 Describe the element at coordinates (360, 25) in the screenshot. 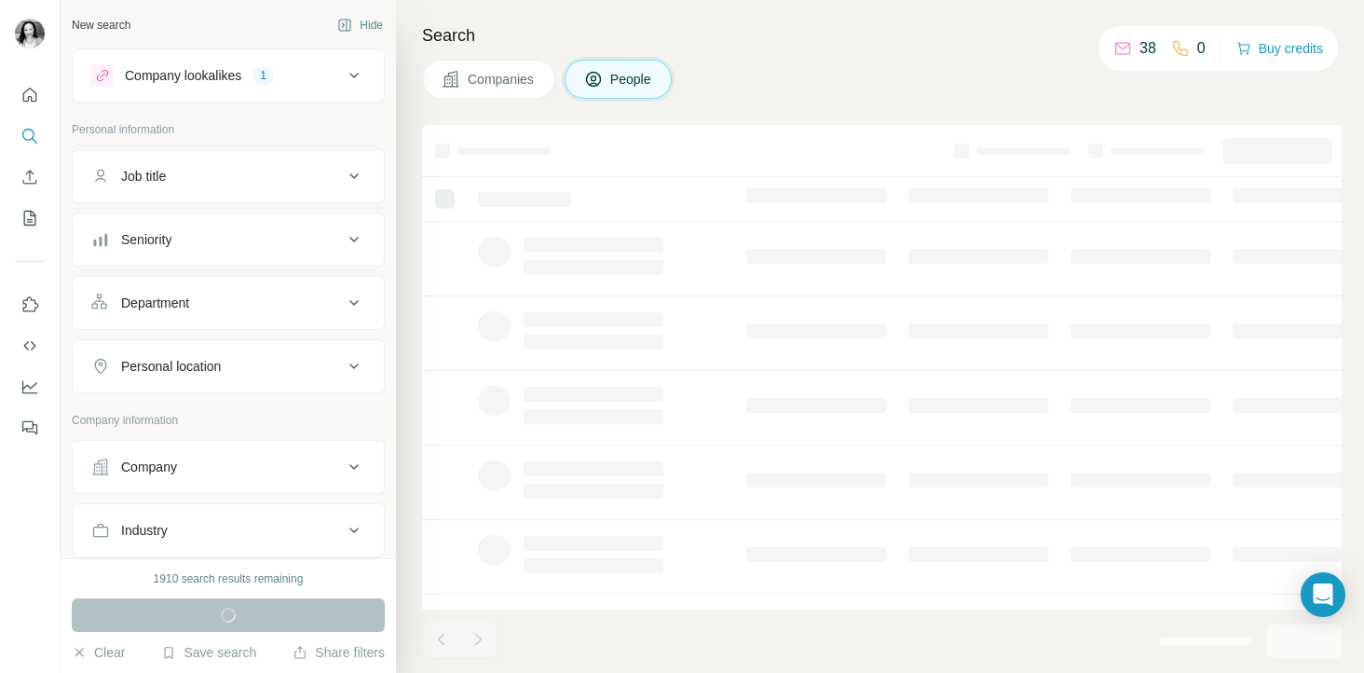

I see `button: Hide` at that location.